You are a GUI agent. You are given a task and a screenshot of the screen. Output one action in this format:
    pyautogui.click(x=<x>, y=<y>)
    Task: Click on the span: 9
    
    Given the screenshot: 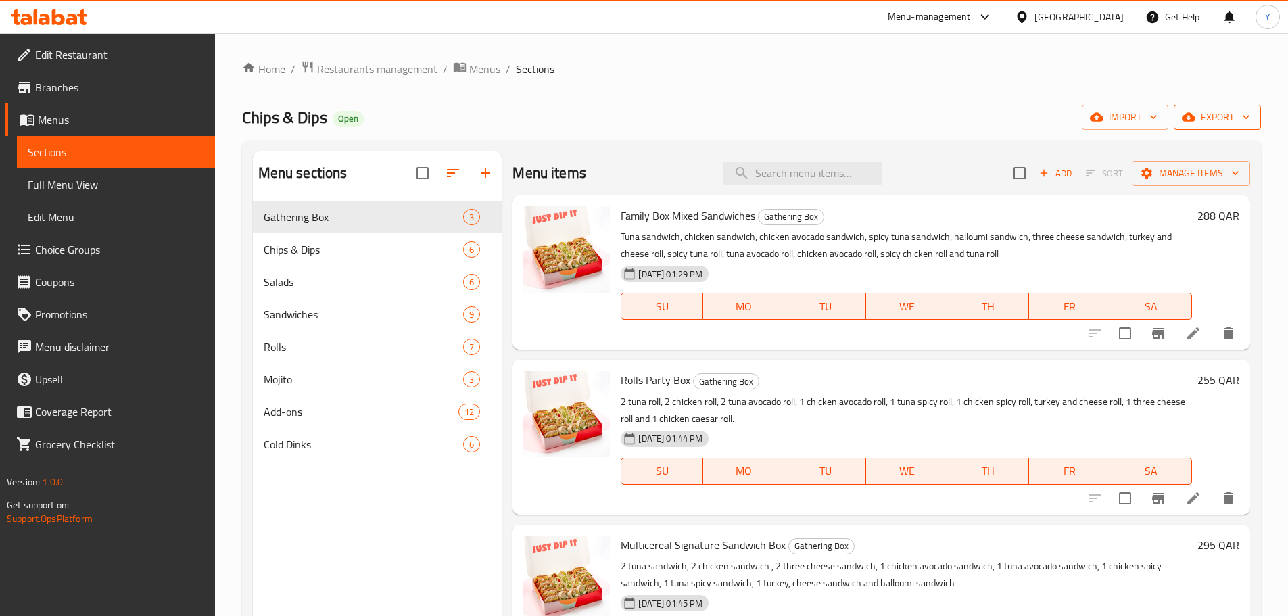 What is the action you would take?
    pyautogui.click(x=471, y=314)
    